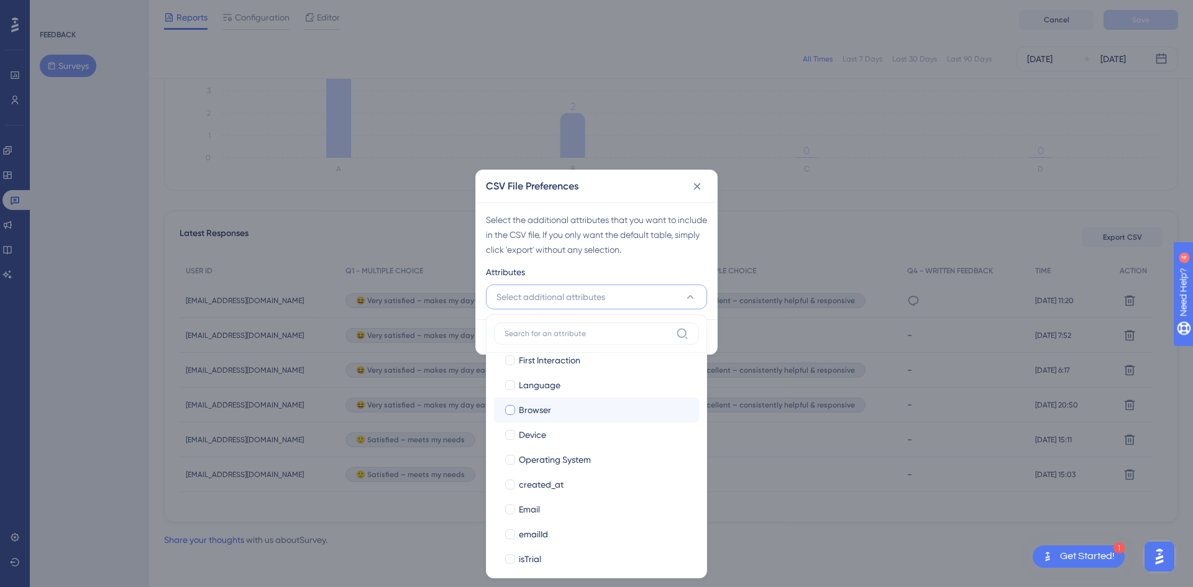 This screenshot has width=1193, height=587. I want to click on input: Search for an attribute, so click(588, 334).